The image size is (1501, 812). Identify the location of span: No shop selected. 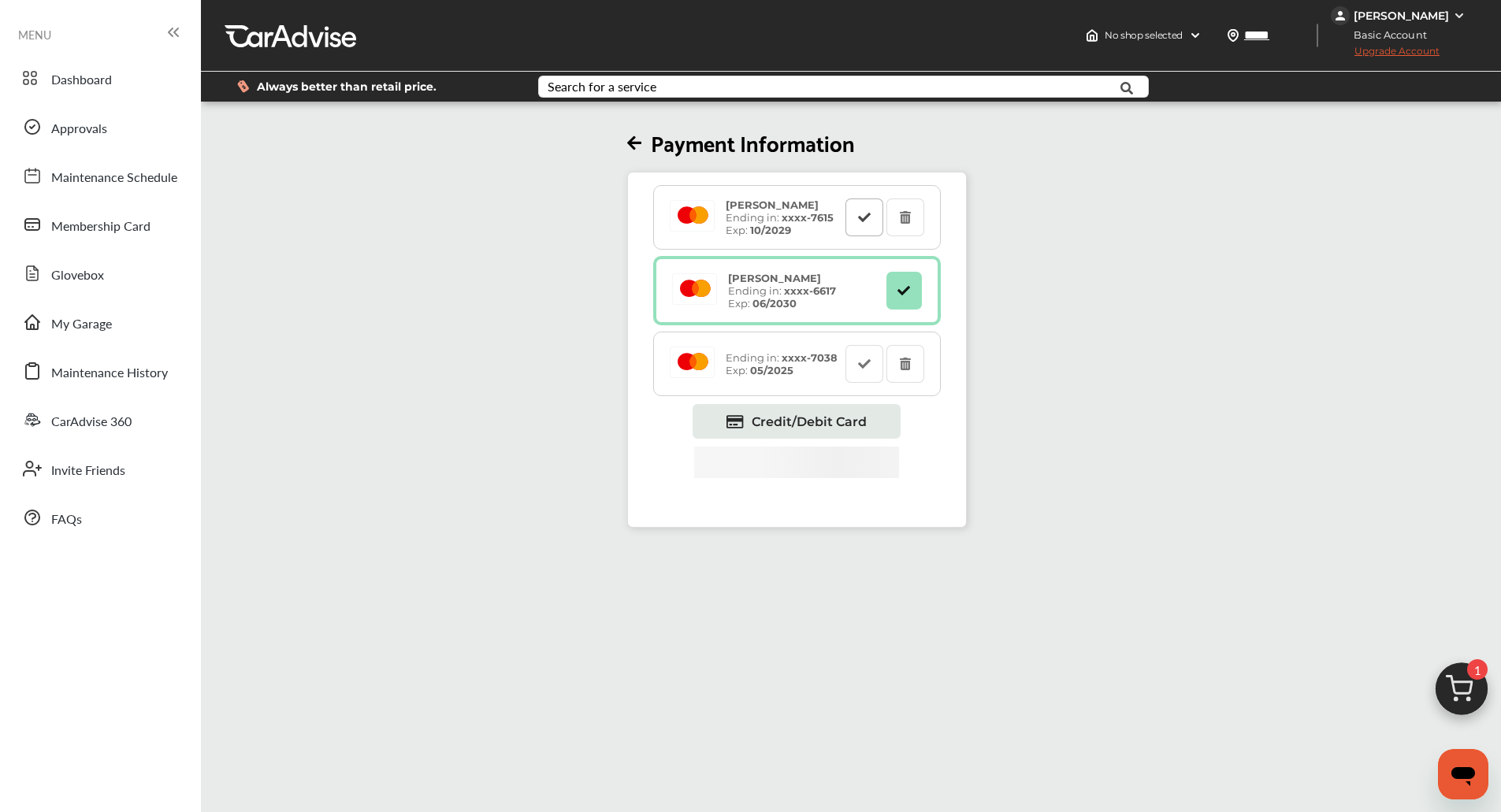
(1143, 35).